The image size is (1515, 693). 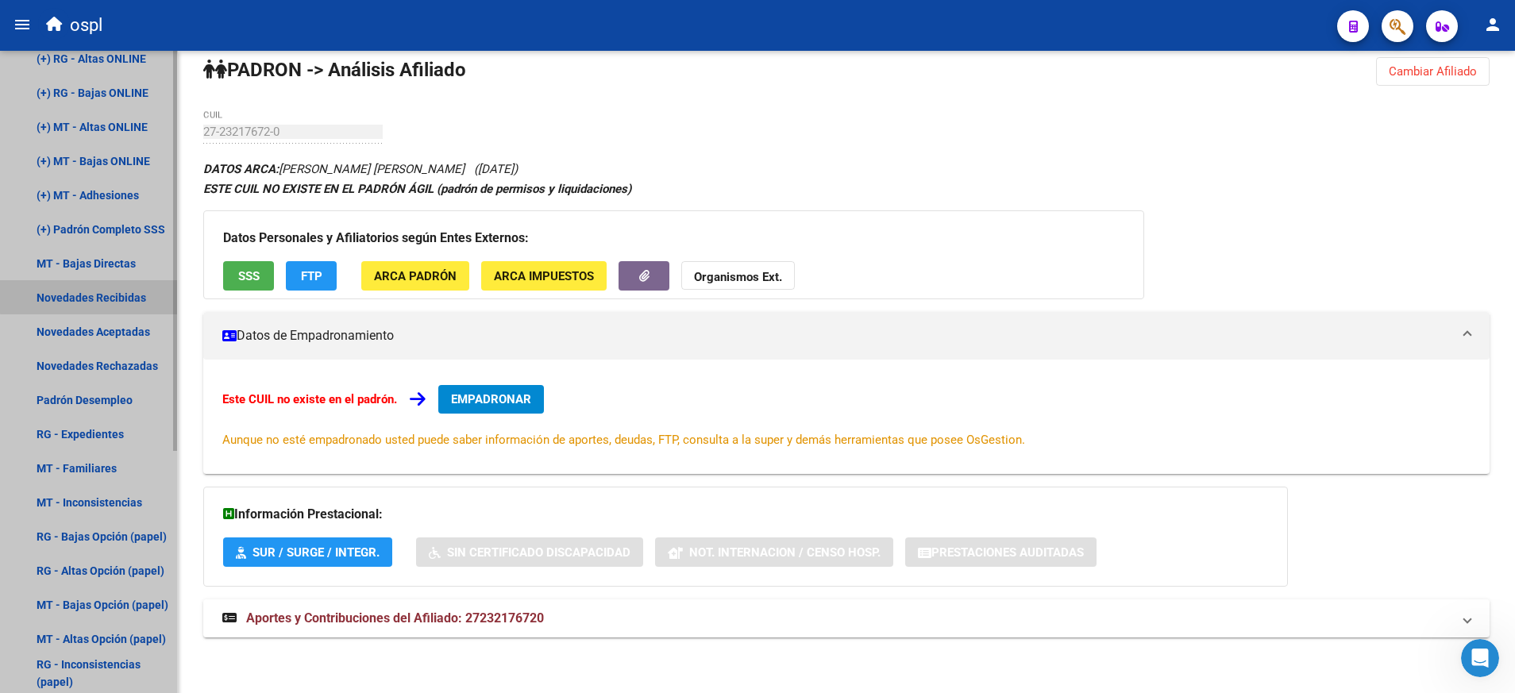 What do you see at coordinates (774, 552) in the screenshot?
I see `button: Not. Internacion / Censo Hosp.` at bounding box center [774, 552].